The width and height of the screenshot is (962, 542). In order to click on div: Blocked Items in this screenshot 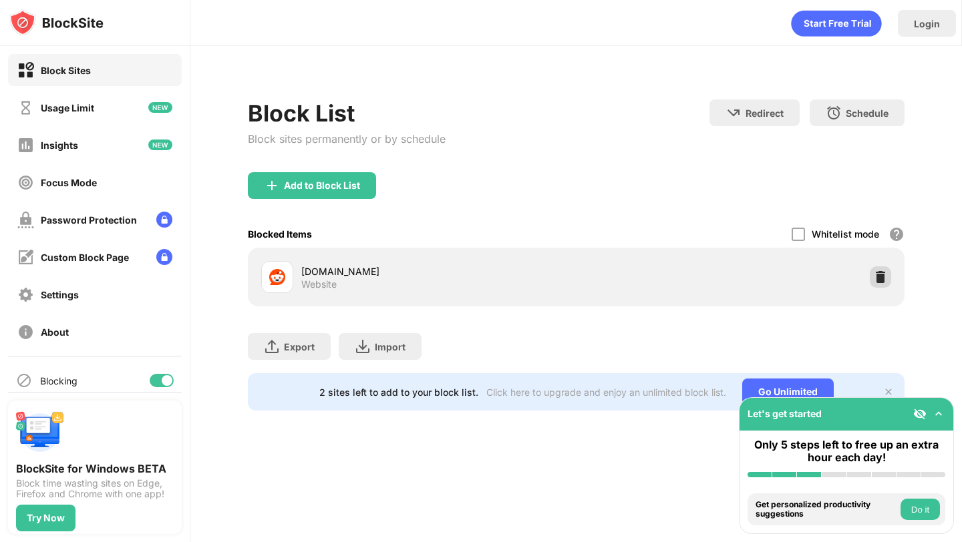, I will do `click(280, 234)`.